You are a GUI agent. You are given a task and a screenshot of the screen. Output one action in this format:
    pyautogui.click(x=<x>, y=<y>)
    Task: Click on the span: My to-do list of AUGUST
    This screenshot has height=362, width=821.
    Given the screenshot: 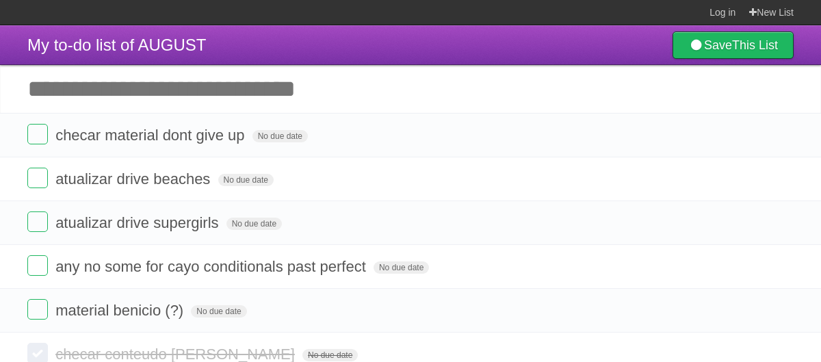 What is the action you would take?
    pyautogui.click(x=116, y=44)
    